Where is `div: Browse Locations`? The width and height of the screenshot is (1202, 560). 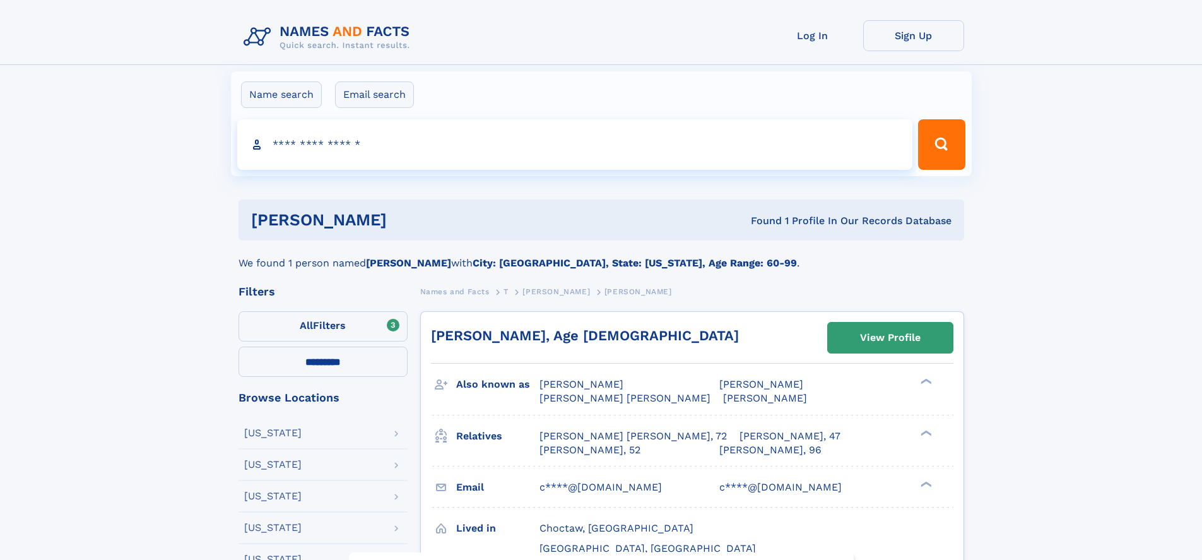
div: Browse Locations is located at coordinates (323, 398).